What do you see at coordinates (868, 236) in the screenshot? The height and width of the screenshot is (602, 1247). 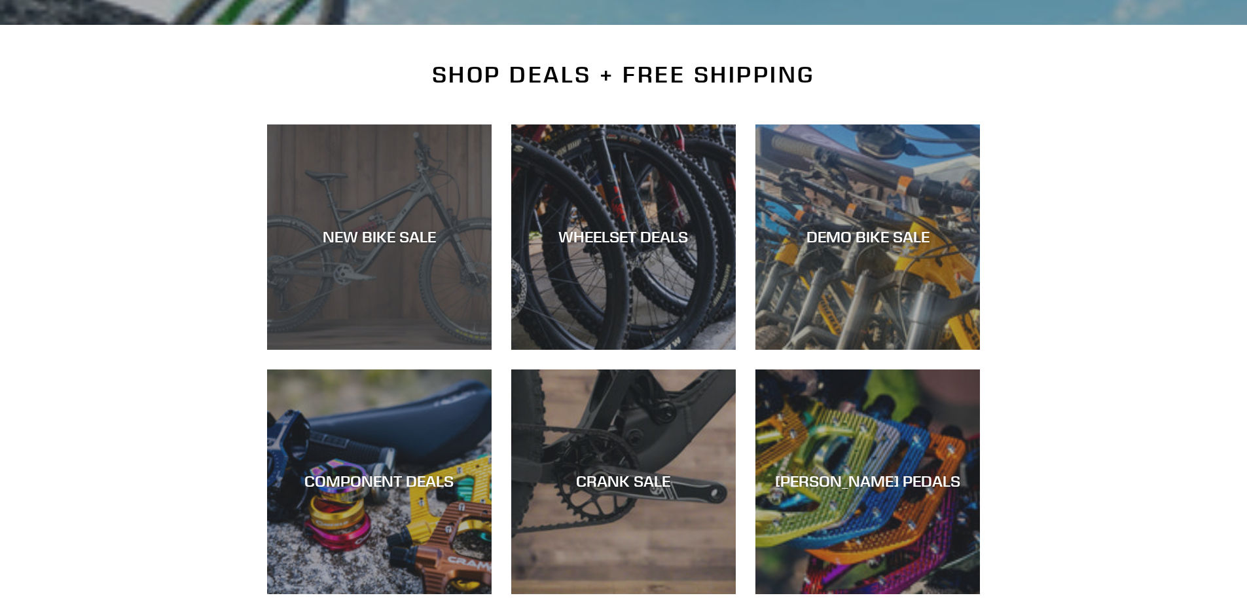 I see `div: DEMO BIKE SALE` at bounding box center [868, 236].